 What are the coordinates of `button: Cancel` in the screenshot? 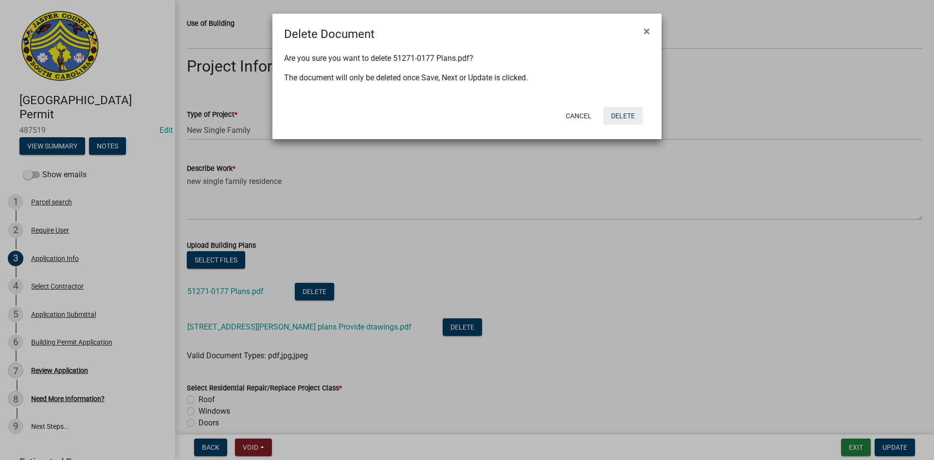 It's located at (579, 116).